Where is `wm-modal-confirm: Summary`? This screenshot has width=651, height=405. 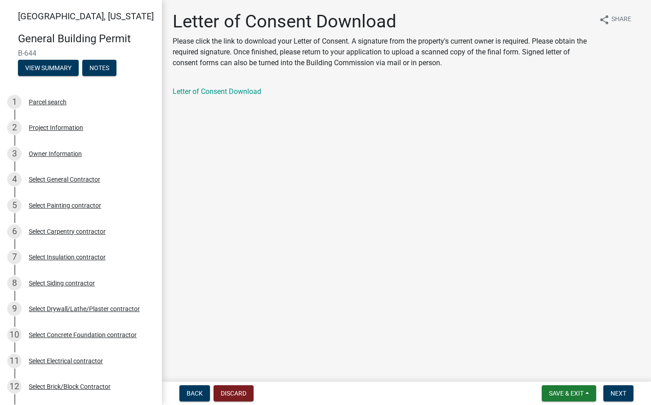
wm-modal-confirm: Summary is located at coordinates (48, 68).